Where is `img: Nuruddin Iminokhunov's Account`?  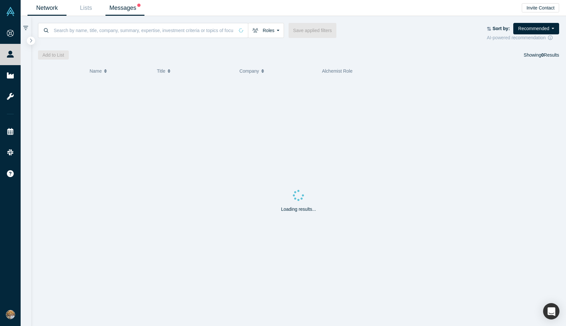 img: Nuruddin Iminokhunov's Account is located at coordinates (10, 315).